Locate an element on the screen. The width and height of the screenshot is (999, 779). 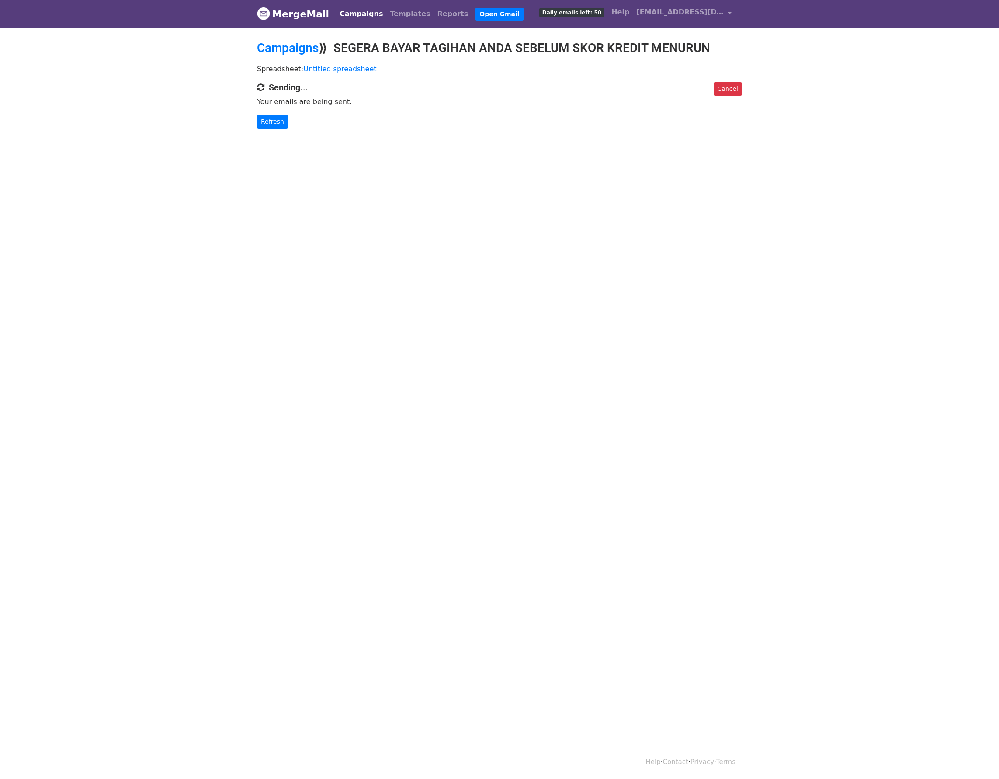
p: Spreadsheet: is located at coordinates (500, 69).